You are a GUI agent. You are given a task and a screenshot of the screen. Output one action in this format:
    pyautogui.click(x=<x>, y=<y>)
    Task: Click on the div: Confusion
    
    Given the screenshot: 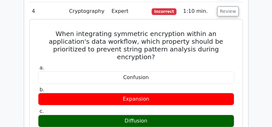 What is the action you would take?
    pyautogui.click(x=136, y=78)
    